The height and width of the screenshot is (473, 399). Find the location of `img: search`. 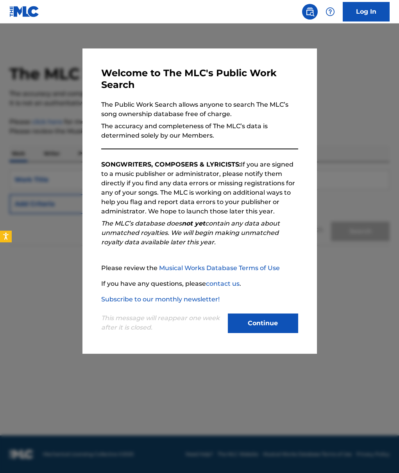

img: search is located at coordinates (310, 12).